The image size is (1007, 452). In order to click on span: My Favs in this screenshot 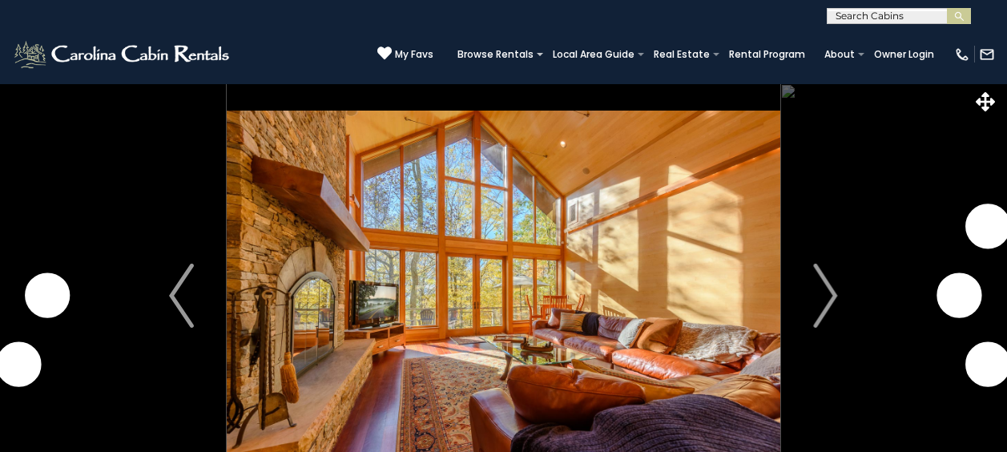, I will do `click(414, 54)`.